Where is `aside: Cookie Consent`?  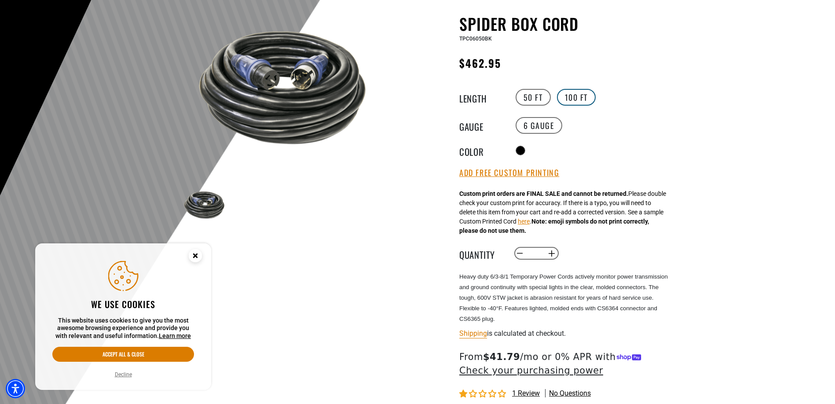
aside: Cookie Consent is located at coordinates (123, 317).